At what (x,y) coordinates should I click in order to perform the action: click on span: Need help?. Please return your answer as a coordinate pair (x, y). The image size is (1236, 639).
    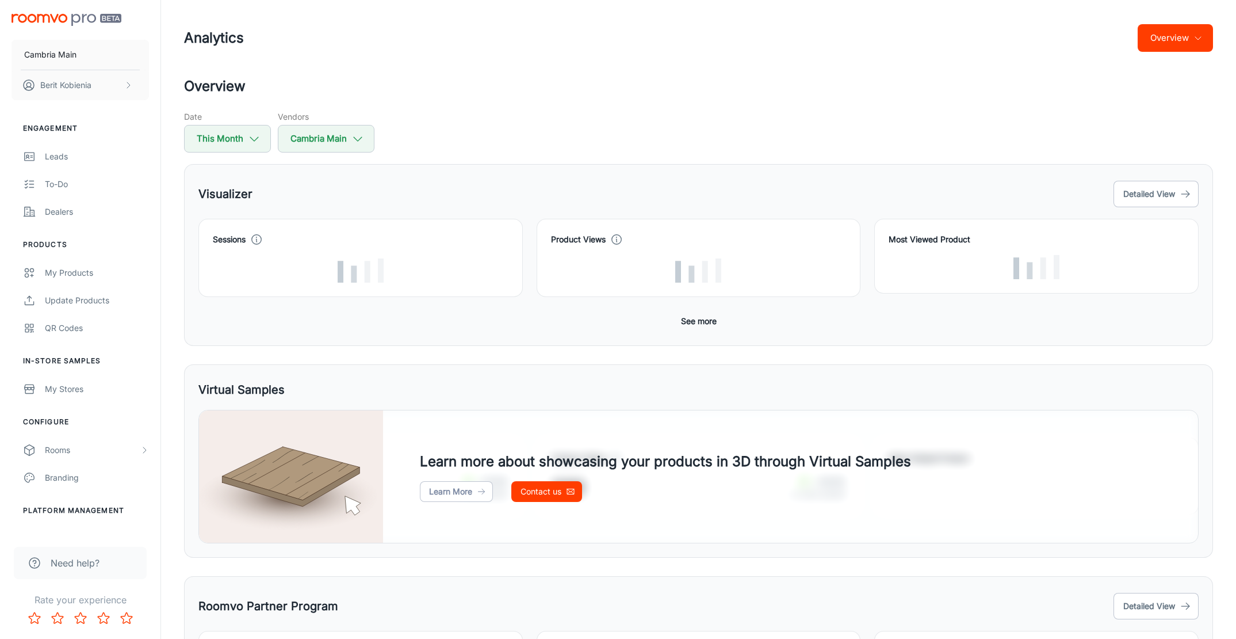
    Looking at the image, I should click on (75, 563).